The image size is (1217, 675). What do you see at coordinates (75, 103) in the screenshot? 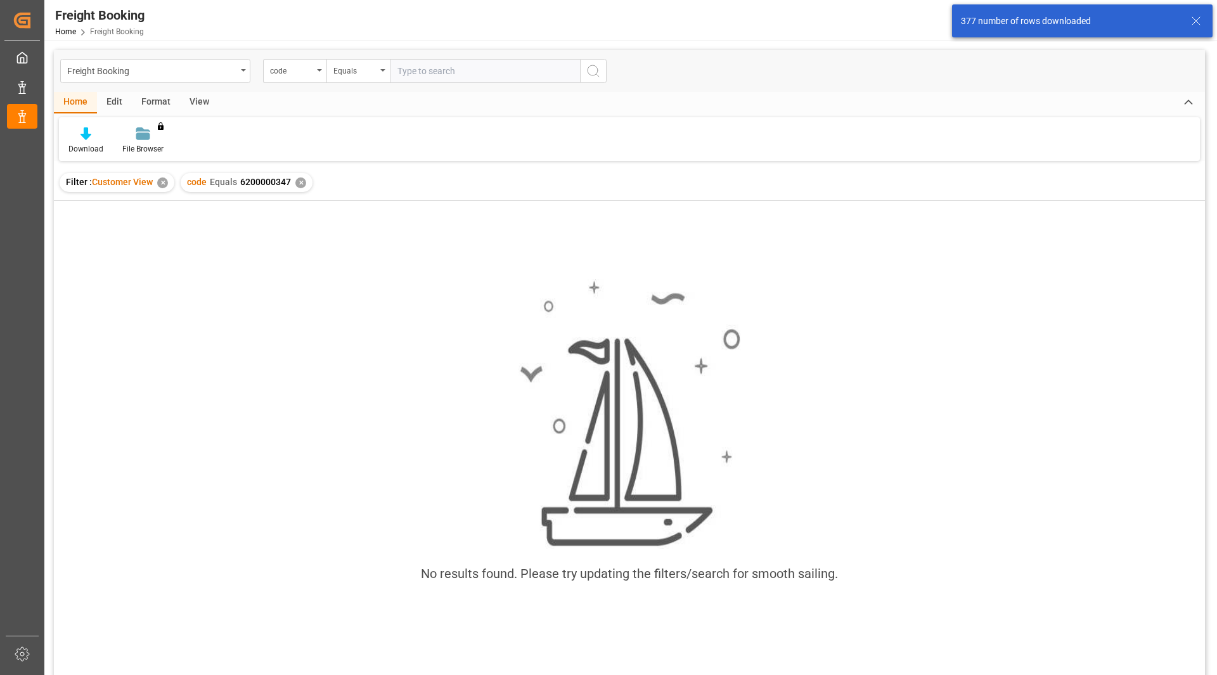
I see `div: Home` at bounding box center [75, 103].